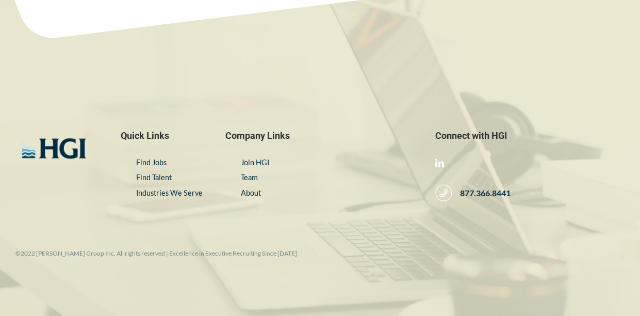  Describe the element at coordinates (249, 177) in the screenshot. I see `a: Team` at that location.